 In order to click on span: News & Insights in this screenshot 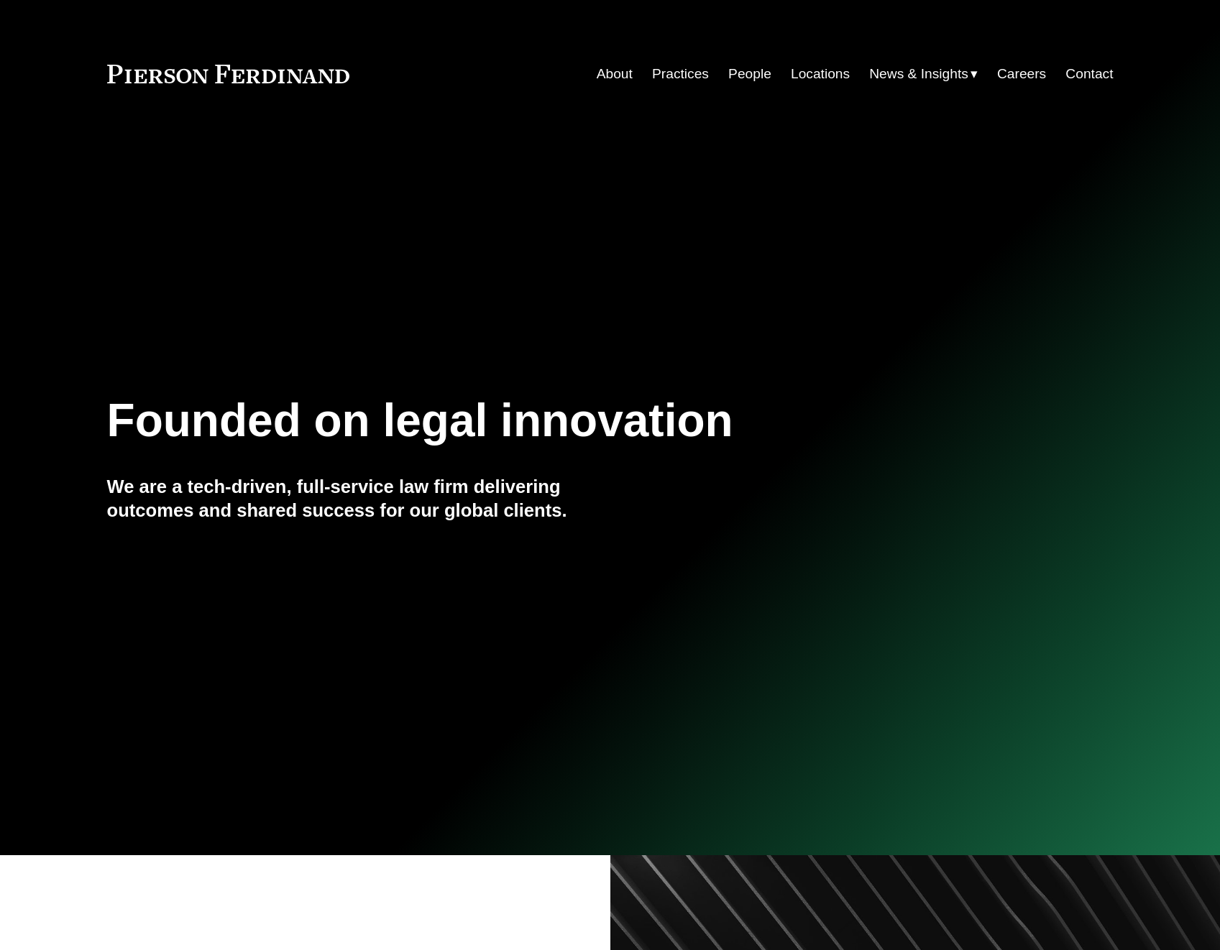, I will do `click(919, 74)`.